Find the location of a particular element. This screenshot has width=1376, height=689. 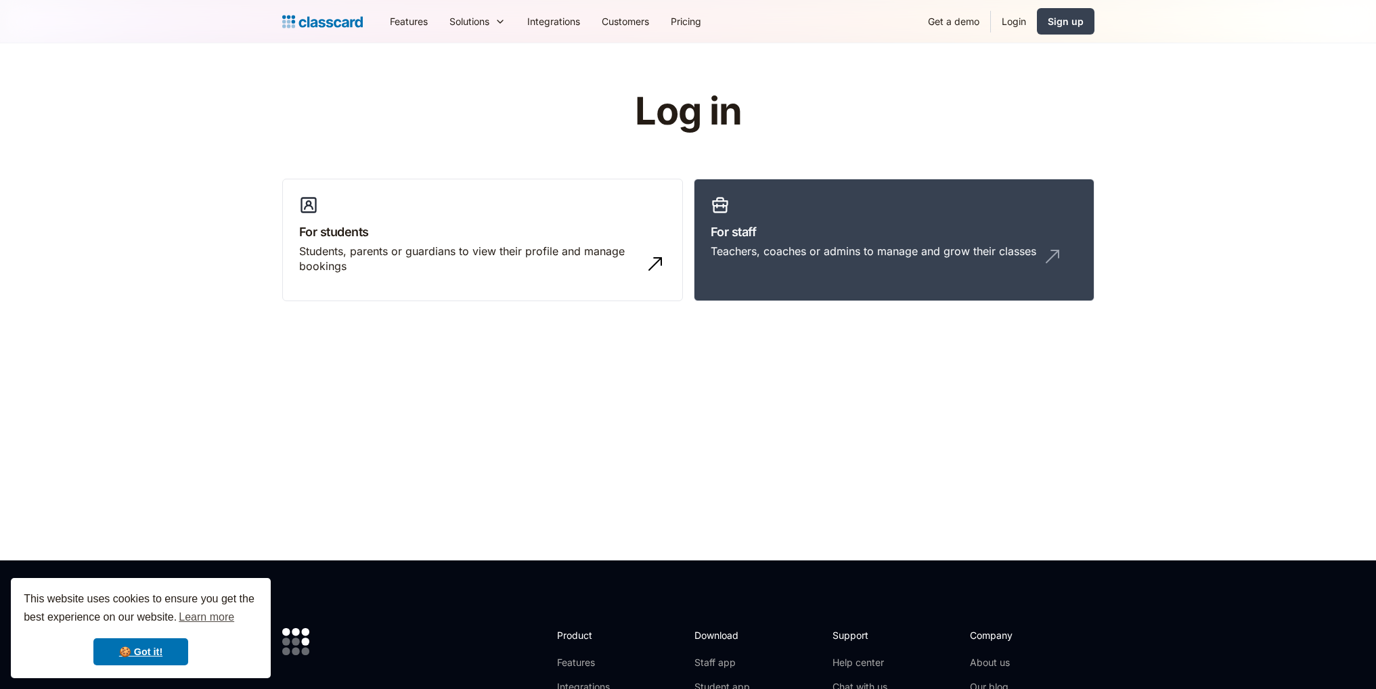

a: learn more about cookies is located at coordinates (206, 617).